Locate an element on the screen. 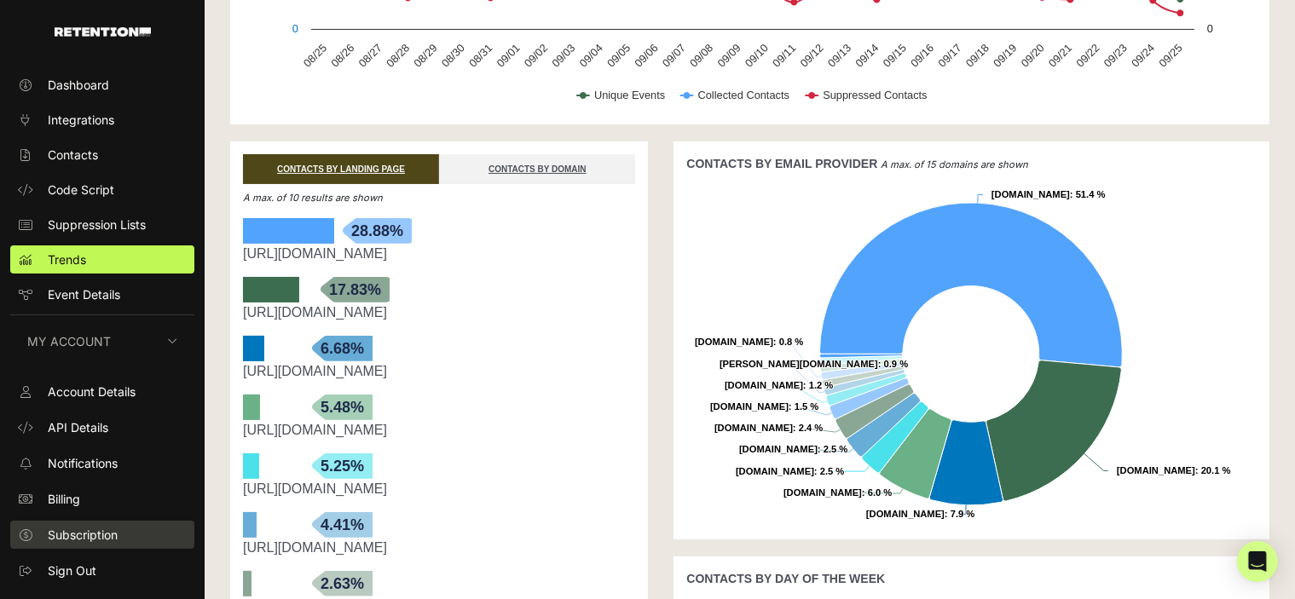 The image size is (1295, 599). span: 2.63% is located at coordinates (342, 584).